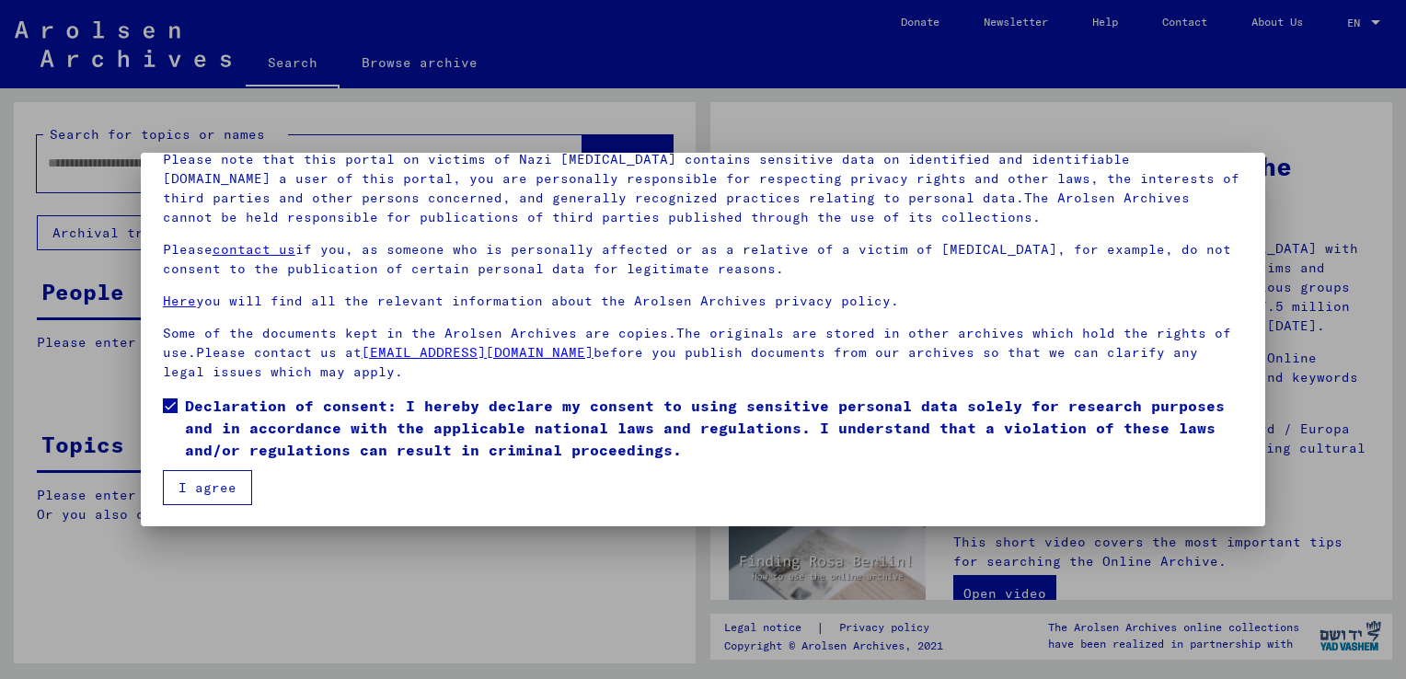 This screenshot has width=1406, height=679. Describe the element at coordinates (254, 249) in the screenshot. I see `a: contact us` at that location.